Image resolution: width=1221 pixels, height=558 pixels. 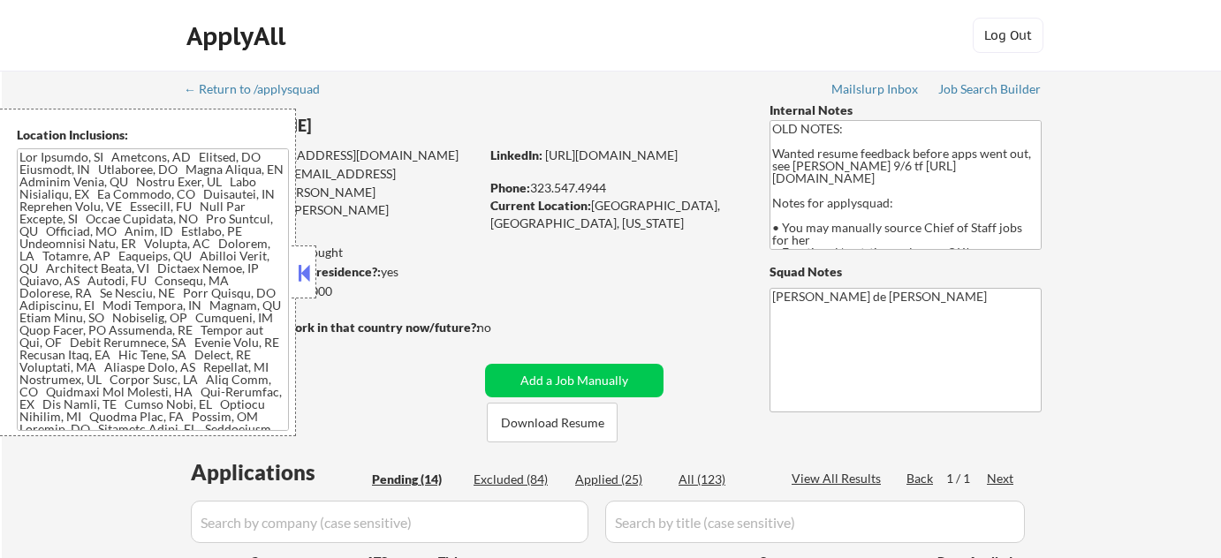 What do you see at coordinates (518, 480) in the screenshot?
I see `div: Excluded (84)` at bounding box center [518, 480].